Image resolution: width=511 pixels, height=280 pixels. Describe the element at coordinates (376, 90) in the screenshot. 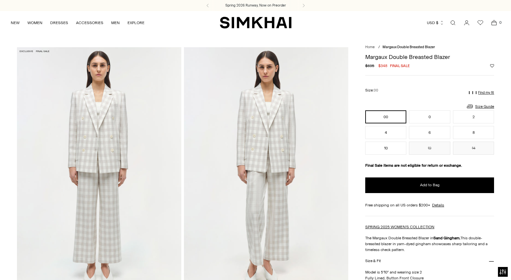

I see `span: 00` at that location.